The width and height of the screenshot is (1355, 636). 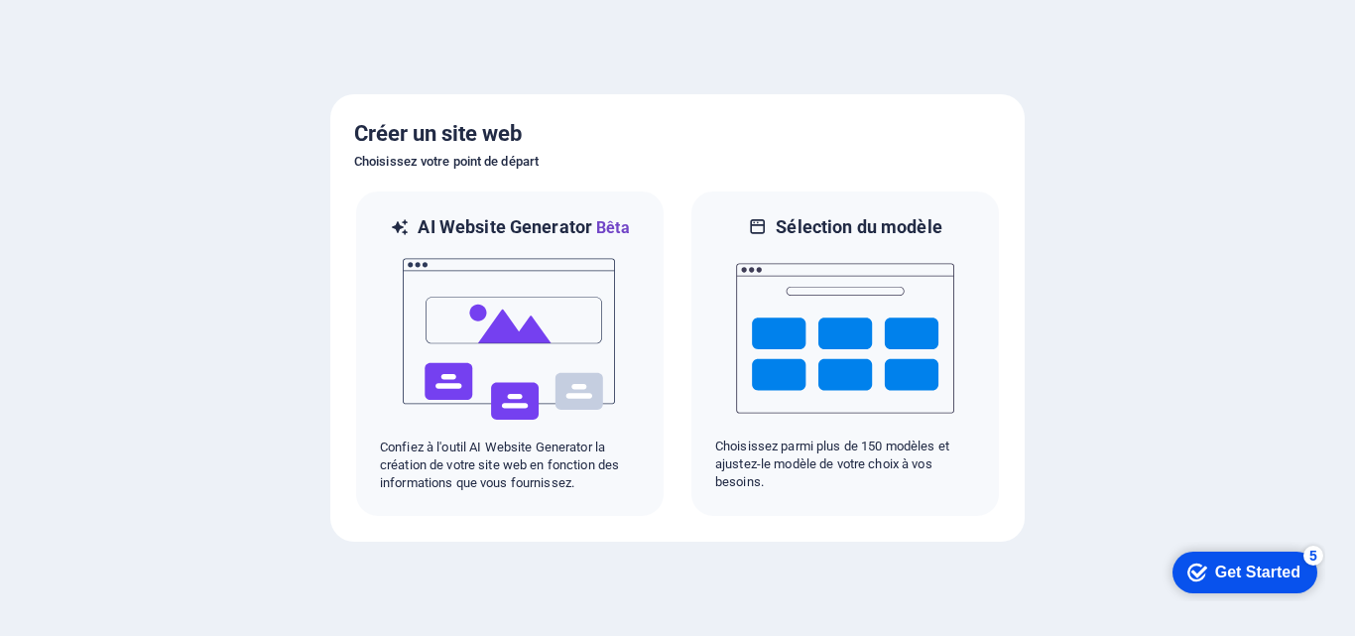 I want to click on p: Choisissez parmi plus de 150 modèles et ajustez-le modèle de votre choix à vos besoins., so click(x=845, y=464).